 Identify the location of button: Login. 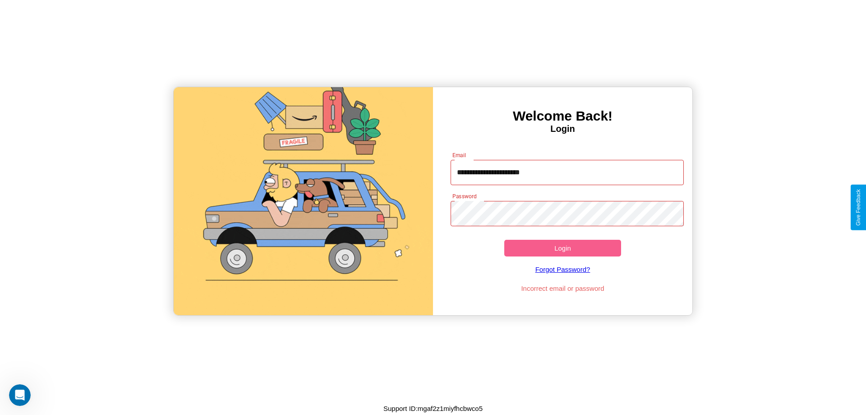
(563, 248).